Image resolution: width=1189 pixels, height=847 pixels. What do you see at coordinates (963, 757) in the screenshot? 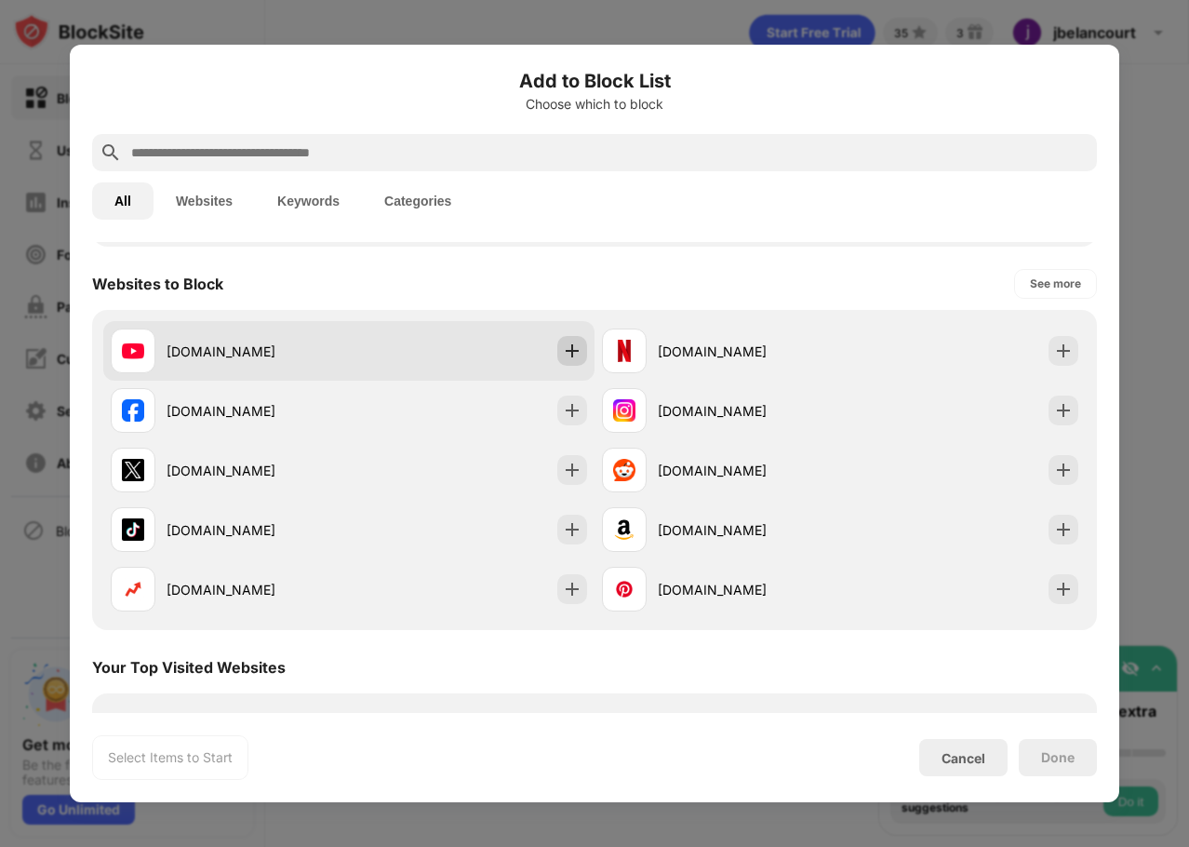
I see `div: Cancel` at bounding box center [963, 757].